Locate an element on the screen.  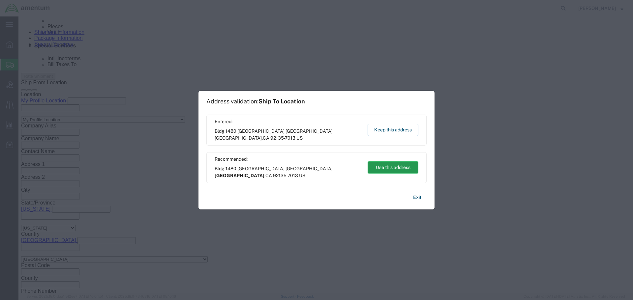
button: Exit is located at coordinates (417, 198).